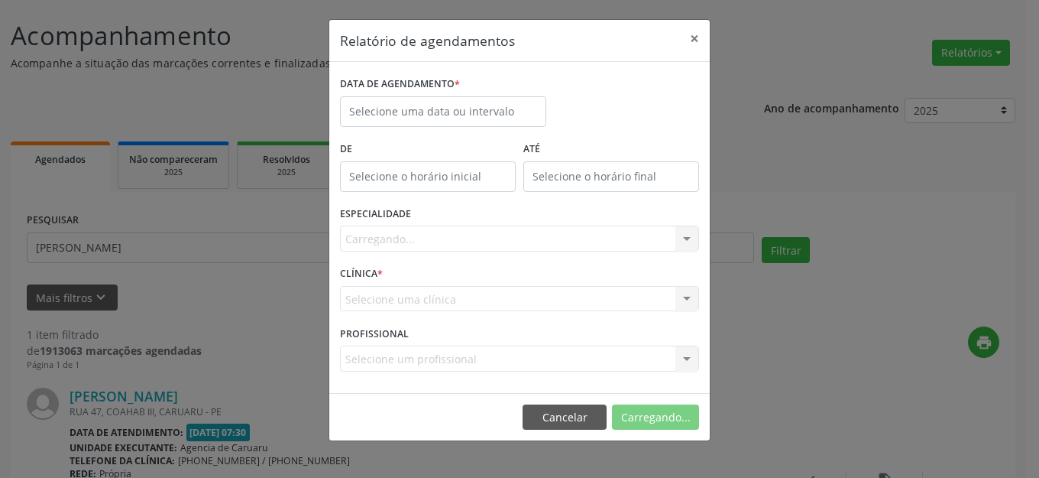  Describe the element at coordinates (565, 417) in the screenshot. I see `button: Cancelar` at that location.